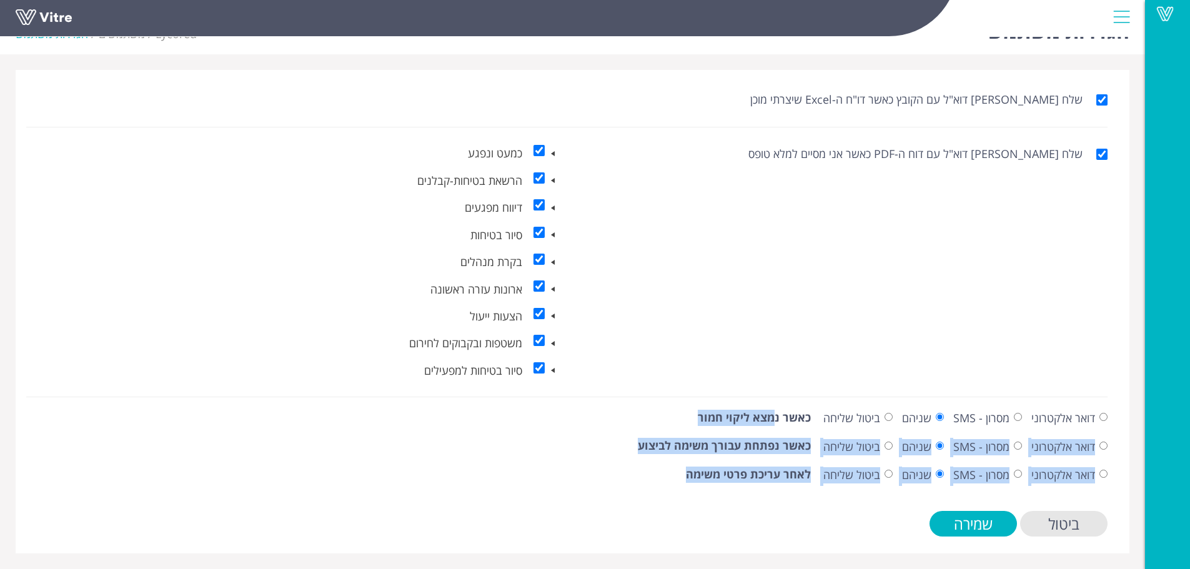  I want to click on span: משטפות ובקבוקים לחירום, so click(465, 343).